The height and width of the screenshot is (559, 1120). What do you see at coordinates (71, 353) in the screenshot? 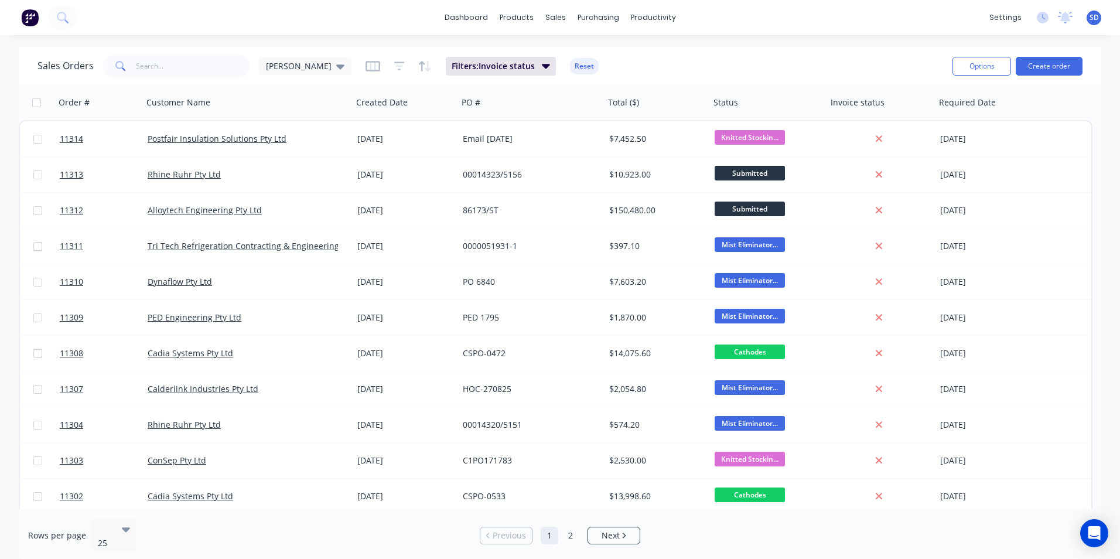
I see `span: 11308` at bounding box center [71, 353].